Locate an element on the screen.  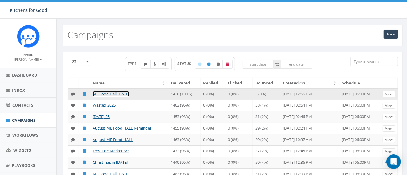
span: Widgets is located at coordinates (22, 150).